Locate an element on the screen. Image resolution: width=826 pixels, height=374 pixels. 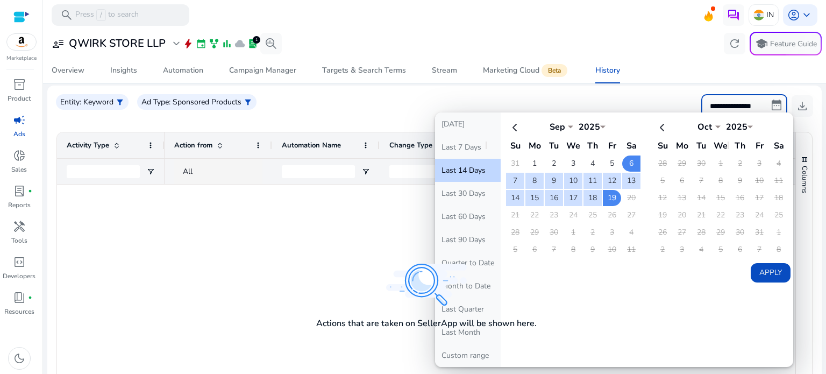
div: Sep is located at coordinates (557, 127).